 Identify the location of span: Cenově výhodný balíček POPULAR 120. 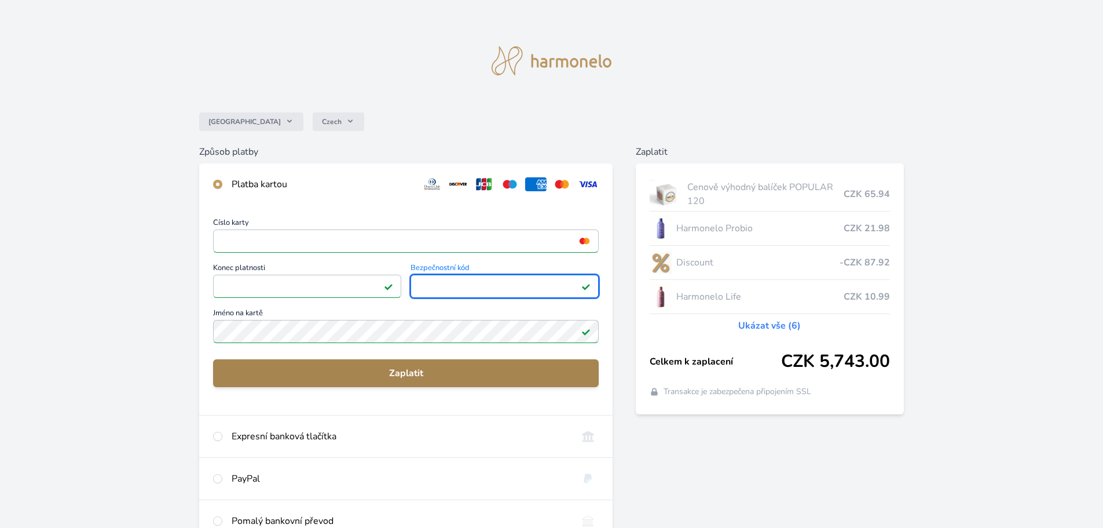
(766, 194).